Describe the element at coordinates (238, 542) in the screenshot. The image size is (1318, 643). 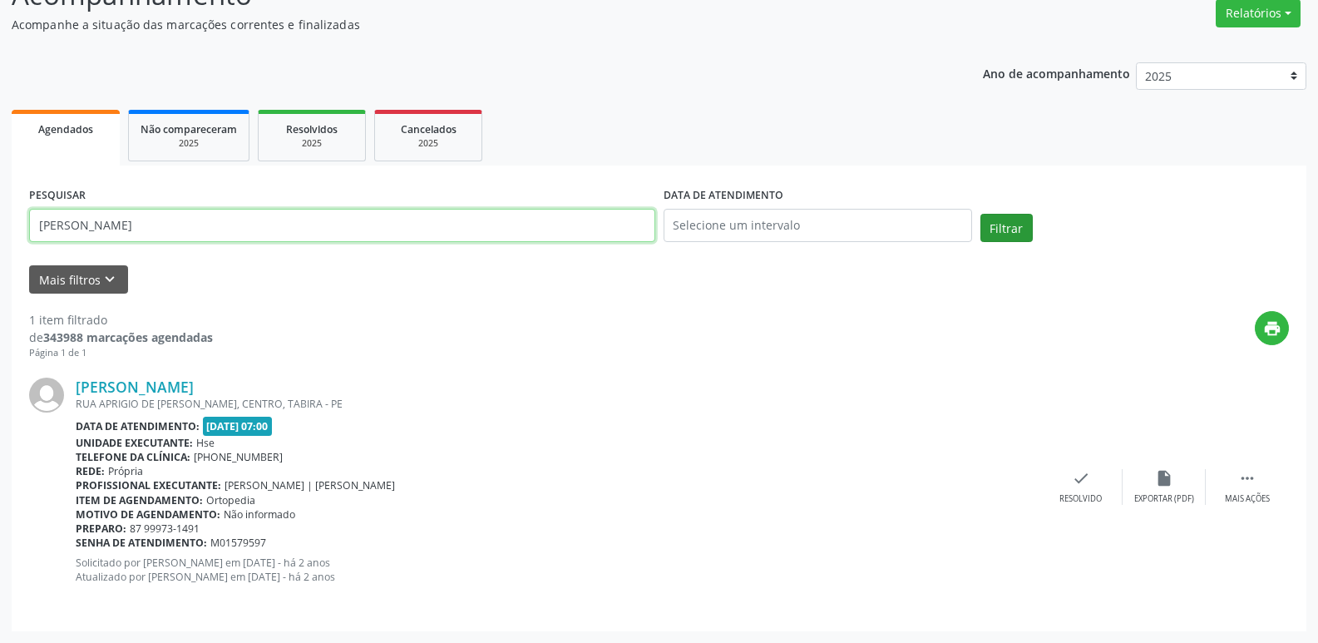
I see `span: M01579597` at that location.